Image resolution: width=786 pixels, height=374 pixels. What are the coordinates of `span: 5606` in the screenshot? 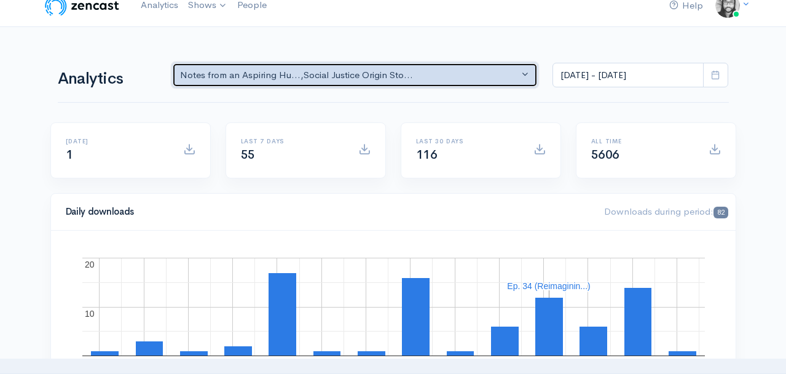 It's located at (606, 154).